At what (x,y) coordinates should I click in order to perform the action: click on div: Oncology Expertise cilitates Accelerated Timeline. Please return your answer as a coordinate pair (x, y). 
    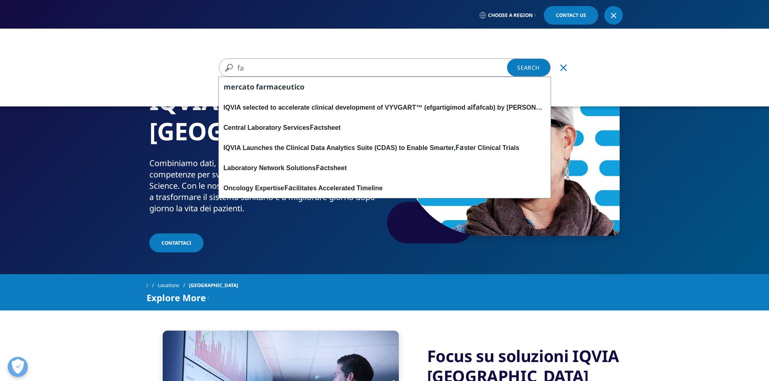
    Looking at the image, I should click on (384, 188).